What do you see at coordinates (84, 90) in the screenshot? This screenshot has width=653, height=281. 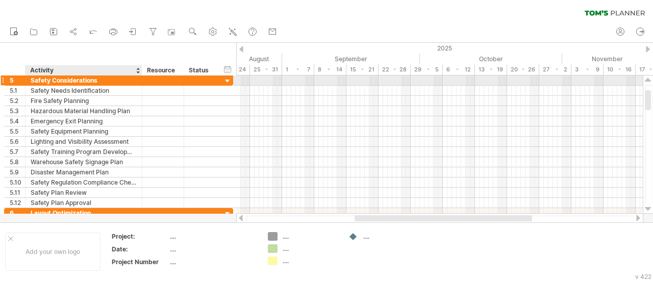 I see `div: Safety Needs Identification` at bounding box center [84, 90].